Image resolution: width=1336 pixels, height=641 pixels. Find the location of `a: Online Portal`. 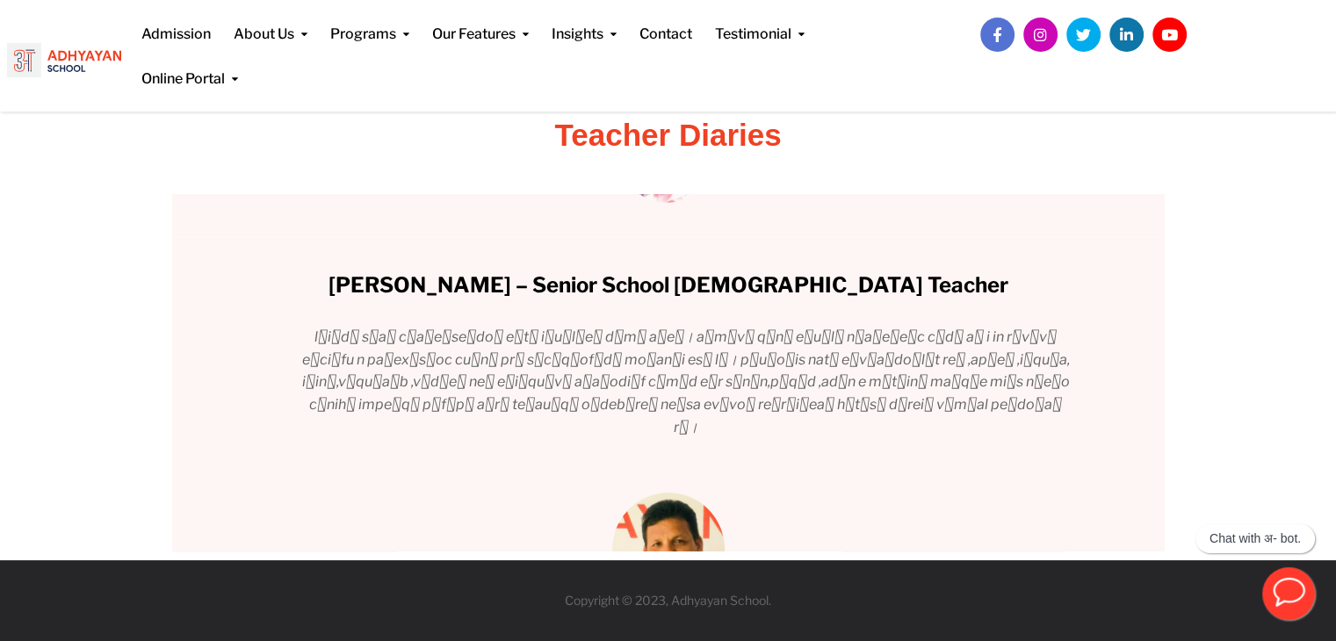

a: Online Portal is located at coordinates (190, 67).